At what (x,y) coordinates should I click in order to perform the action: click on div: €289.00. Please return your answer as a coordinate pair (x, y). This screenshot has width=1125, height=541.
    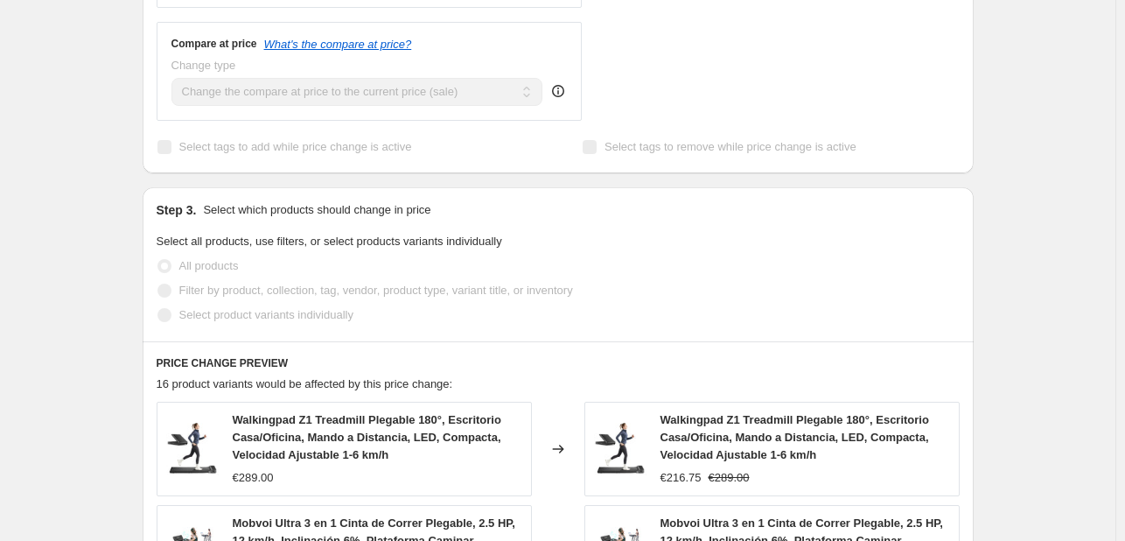
    Looking at the image, I should click on (253, 478).